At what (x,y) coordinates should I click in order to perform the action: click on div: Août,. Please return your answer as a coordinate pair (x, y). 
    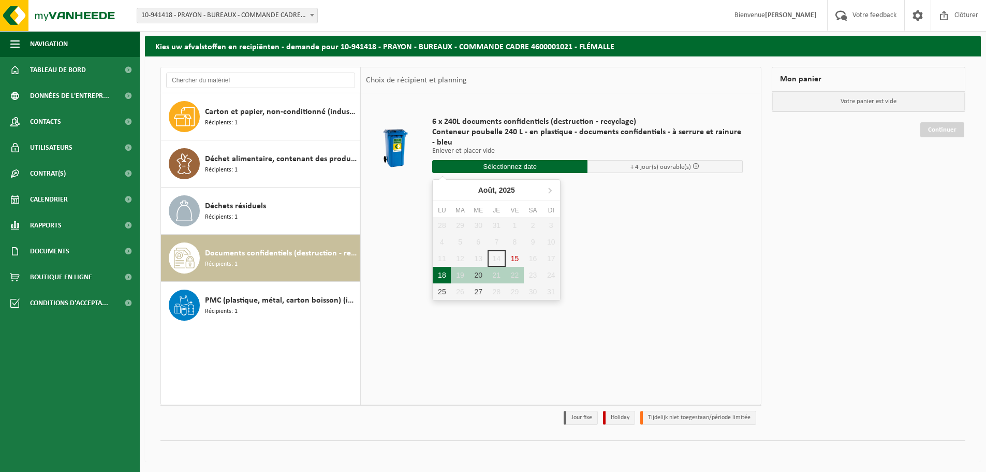
    Looking at the image, I should click on (497, 190).